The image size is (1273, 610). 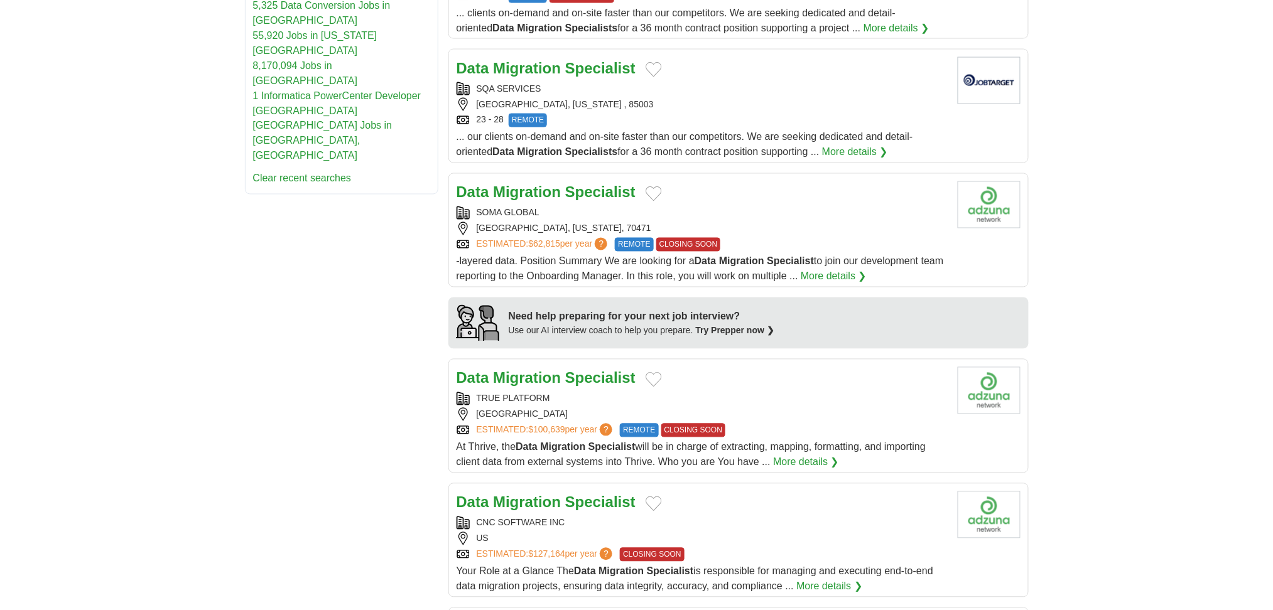 What do you see at coordinates (546, 430) in the screenshot?
I see `span: $100,639` at bounding box center [546, 430].